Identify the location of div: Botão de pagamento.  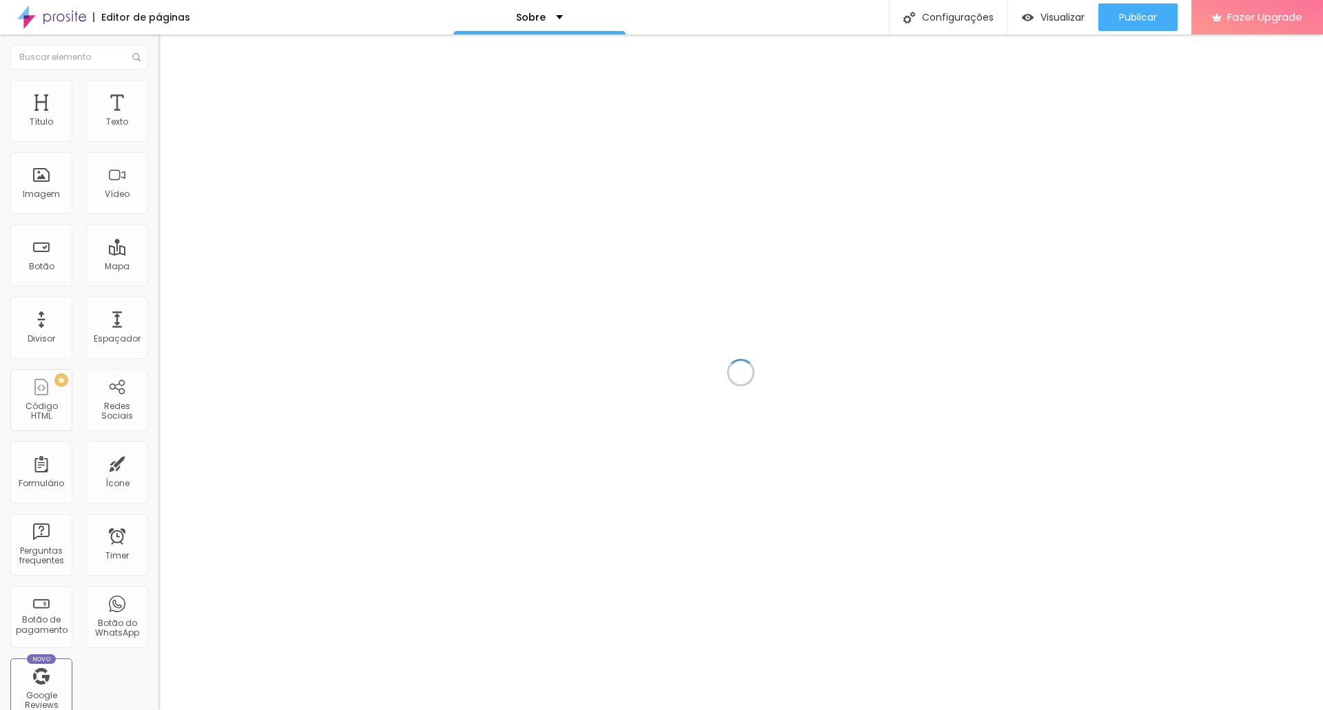
(41, 625).